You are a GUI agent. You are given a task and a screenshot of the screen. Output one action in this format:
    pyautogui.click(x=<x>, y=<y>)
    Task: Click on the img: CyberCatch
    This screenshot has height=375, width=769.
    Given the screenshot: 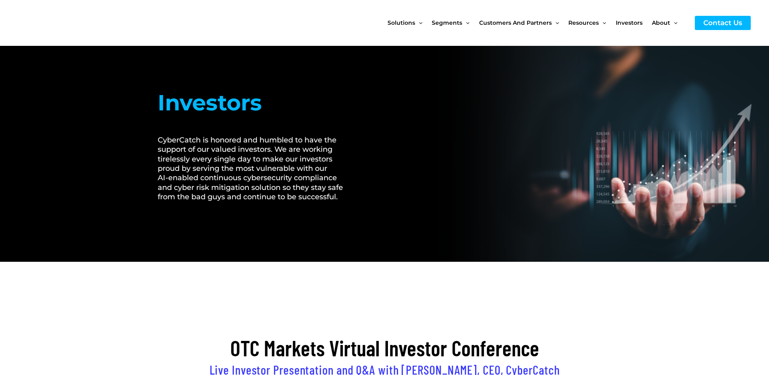 What is the action you would take?
    pyautogui.click(x=63, y=23)
    